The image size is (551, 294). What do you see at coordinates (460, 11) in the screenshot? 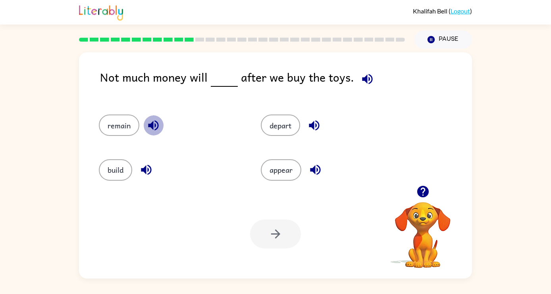
I see `a: Logout` at bounding box center [460, 11].